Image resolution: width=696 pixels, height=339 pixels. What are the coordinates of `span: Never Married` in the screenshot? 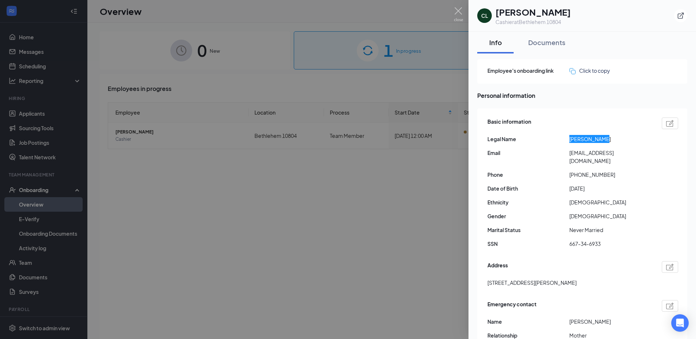 It's located at (610, 230).